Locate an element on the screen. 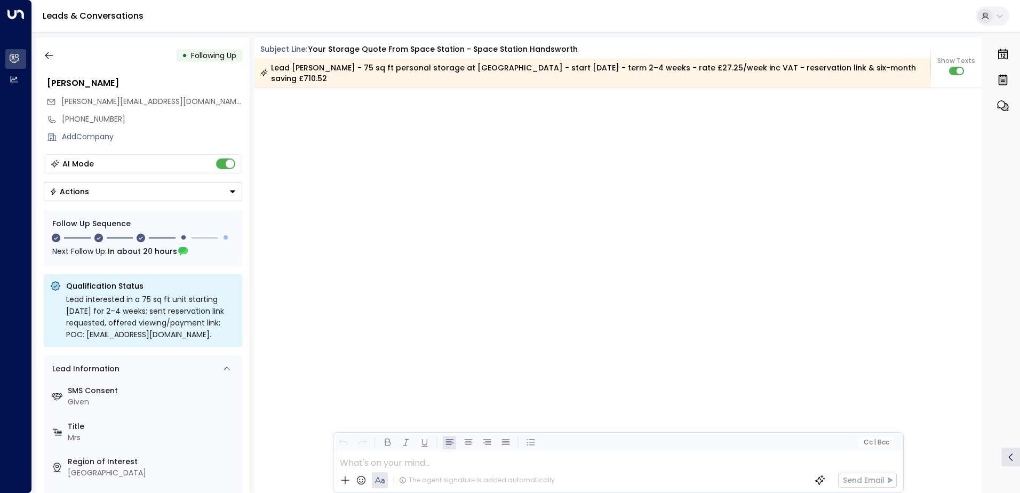 The image size is (1020, 493). label: SMS Consent is located at coordinates (153, 390).